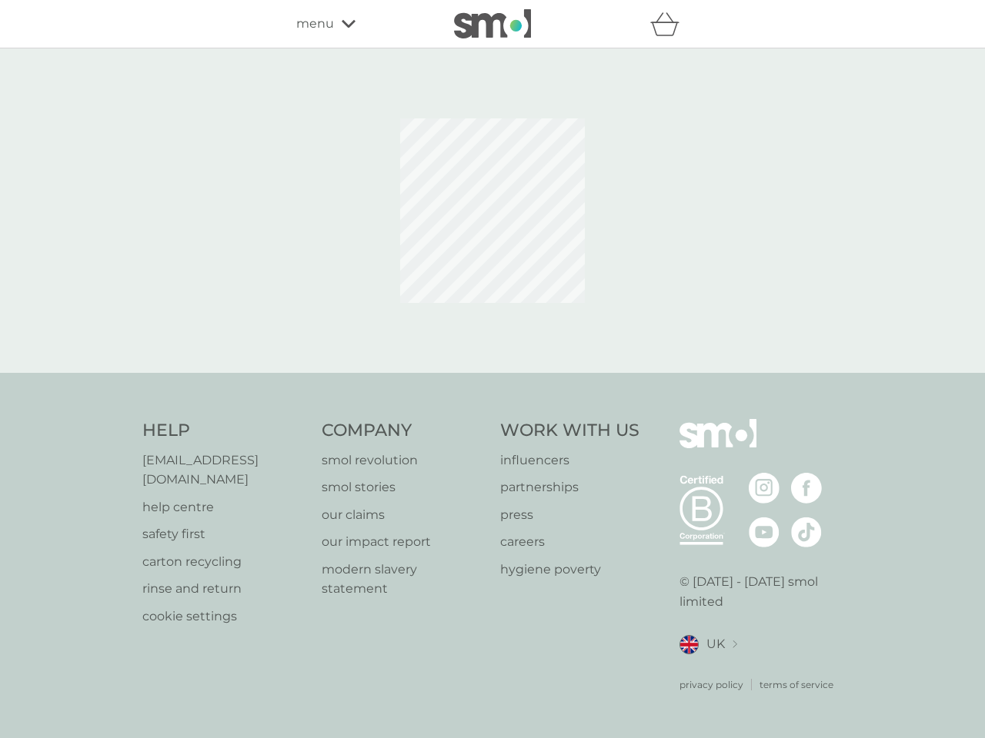  What do you see at coordinates (224, 535) in the screenshot?
I see `a: safety first` at bounding box center [224, 535].